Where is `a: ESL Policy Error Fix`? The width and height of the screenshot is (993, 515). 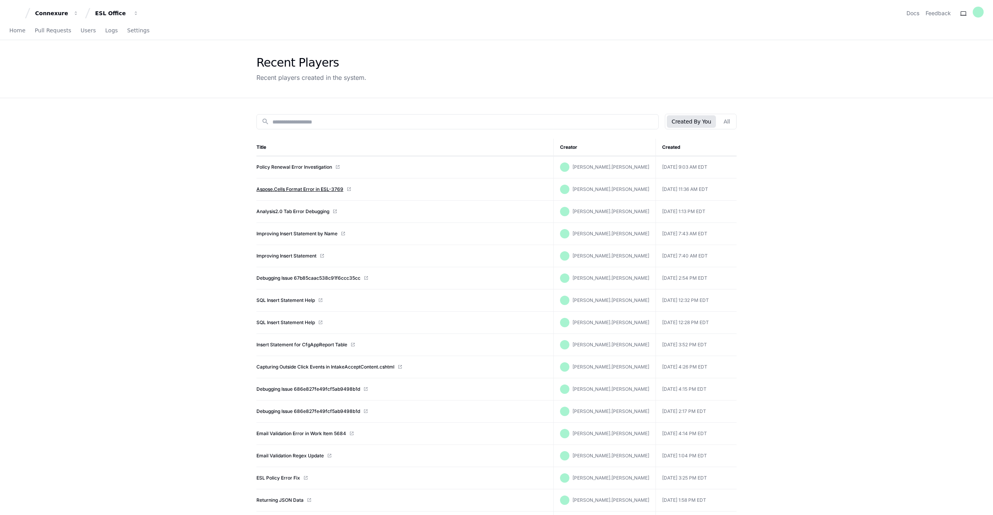 a: ESL Policy Error Fix is located at coordinates (278, 478).